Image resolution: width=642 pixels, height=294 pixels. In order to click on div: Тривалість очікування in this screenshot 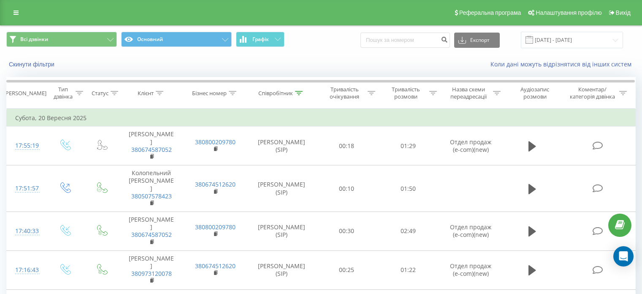, I will do `click(345, 93)`.